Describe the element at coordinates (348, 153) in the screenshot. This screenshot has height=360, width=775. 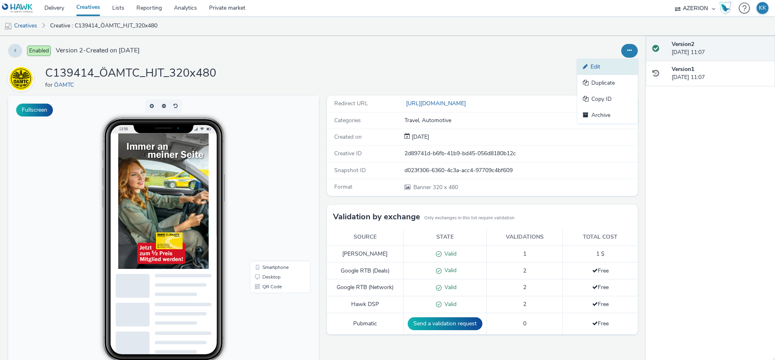
I see `span: Creative ID` at that location.